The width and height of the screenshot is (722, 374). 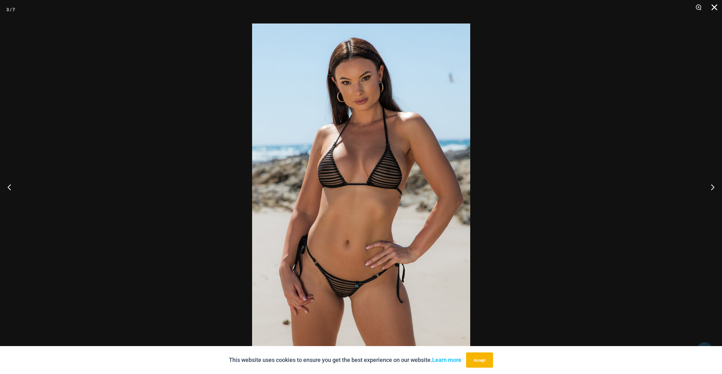 I want to click on button: Next, so click(x=710, y=187).